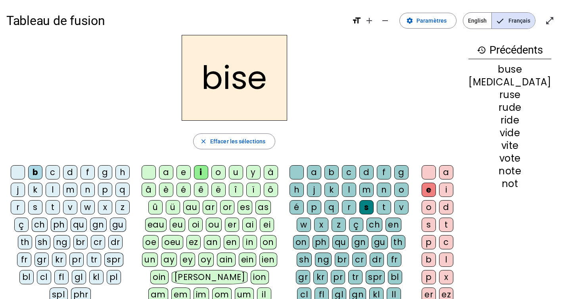 This screenshot has width=564, height=299. What do you see at coordinates (260, 277) in the screenshot?
I see `div: ion` at bounding box center [260, 277].